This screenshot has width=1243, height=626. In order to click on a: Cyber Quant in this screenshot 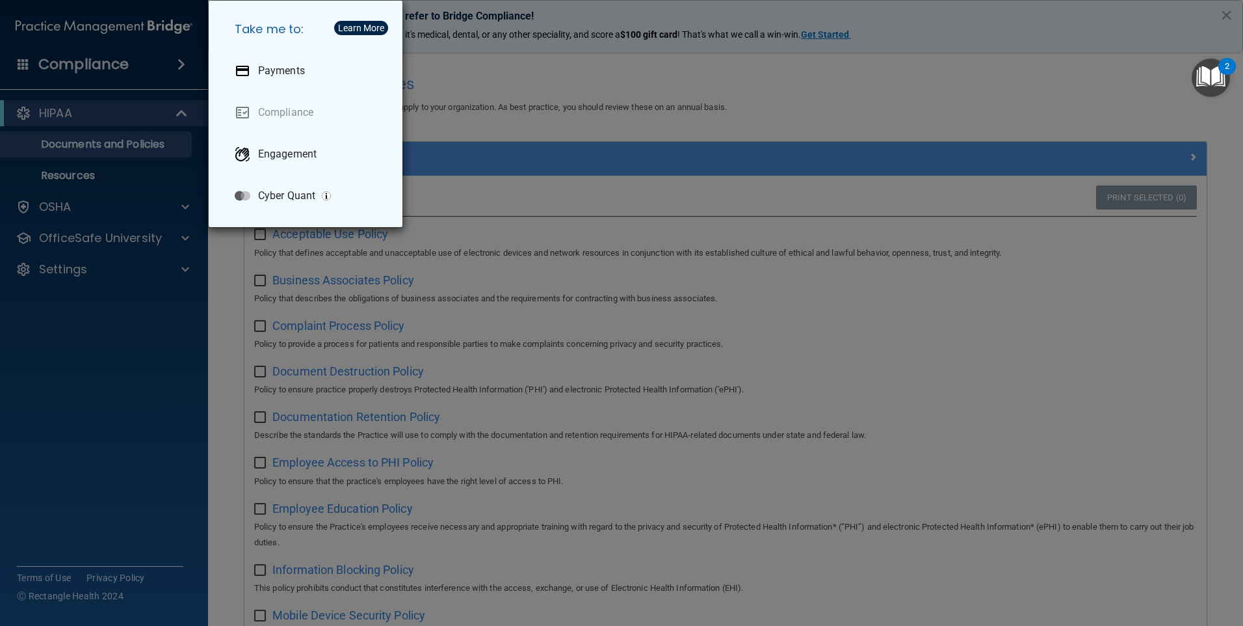, I will do `click(308, 196)`.